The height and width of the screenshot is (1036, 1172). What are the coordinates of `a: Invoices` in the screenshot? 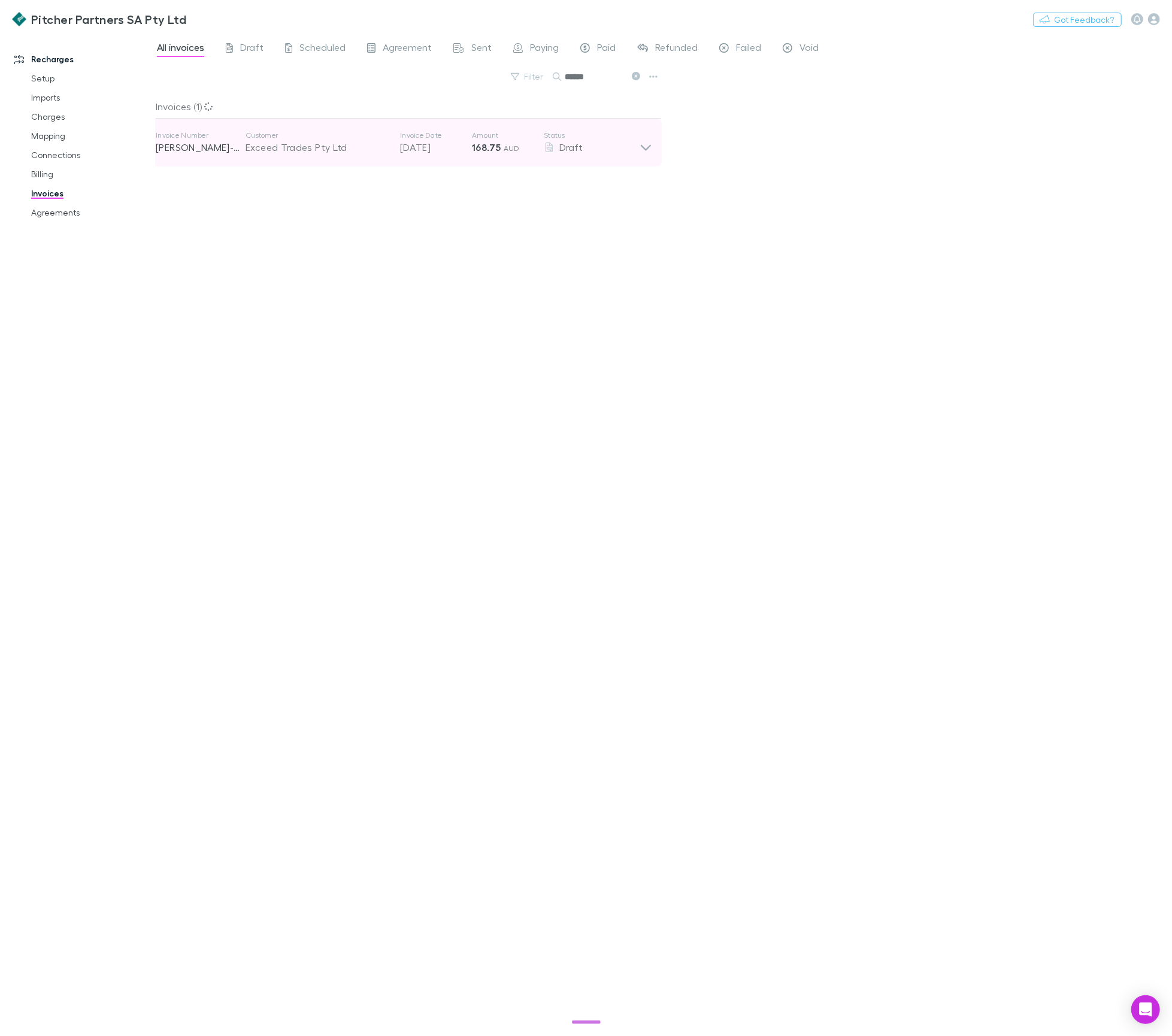 It's located at (93, 193).